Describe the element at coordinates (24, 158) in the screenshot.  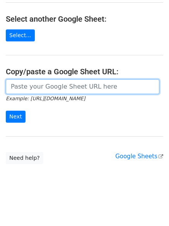
I see `a: Need help?` at that location.